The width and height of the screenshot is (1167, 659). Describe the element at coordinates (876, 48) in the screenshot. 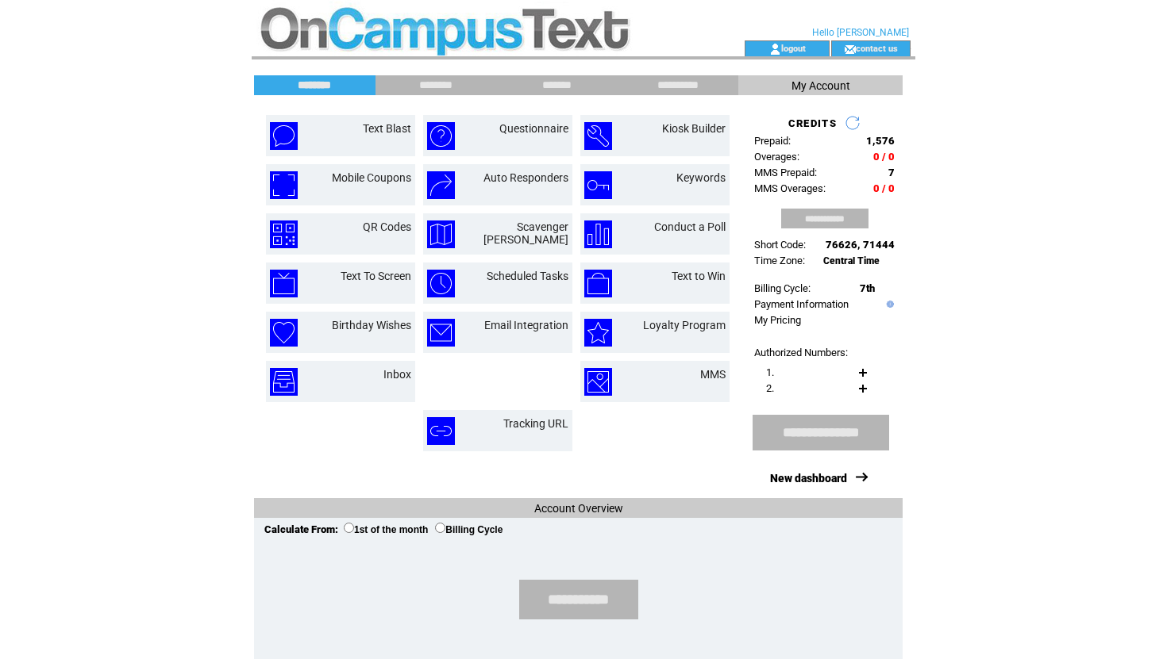

I see `a: contact us` at that location.